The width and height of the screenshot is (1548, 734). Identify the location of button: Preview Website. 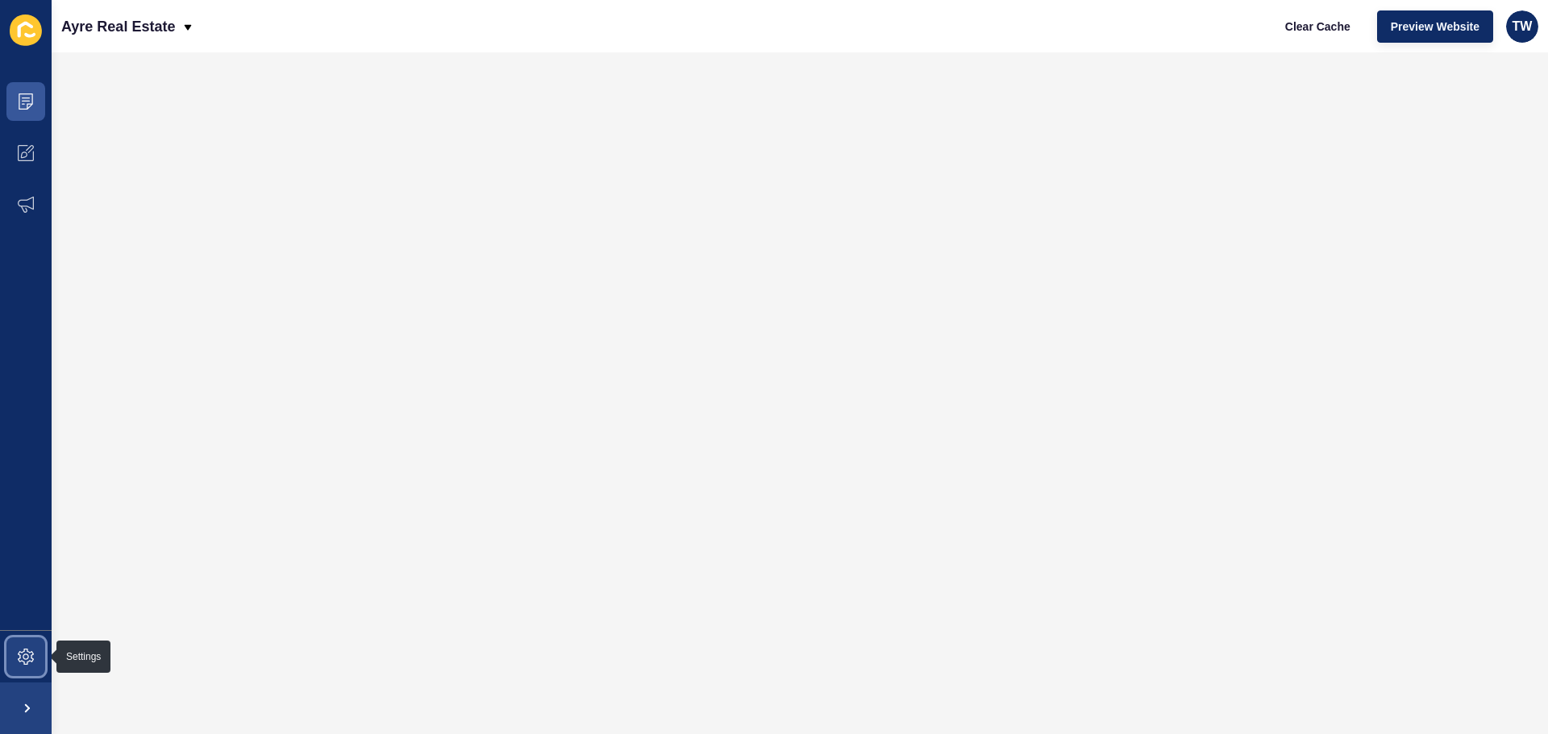
(1435, 27).